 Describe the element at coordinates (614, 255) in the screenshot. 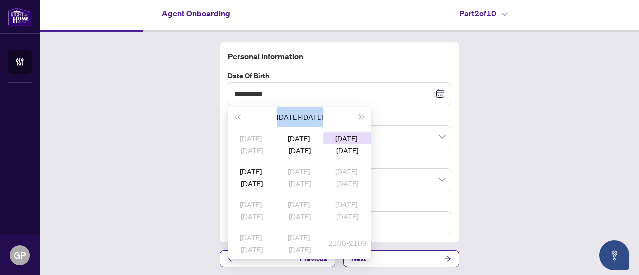

I see `button: Open asap` at that location.